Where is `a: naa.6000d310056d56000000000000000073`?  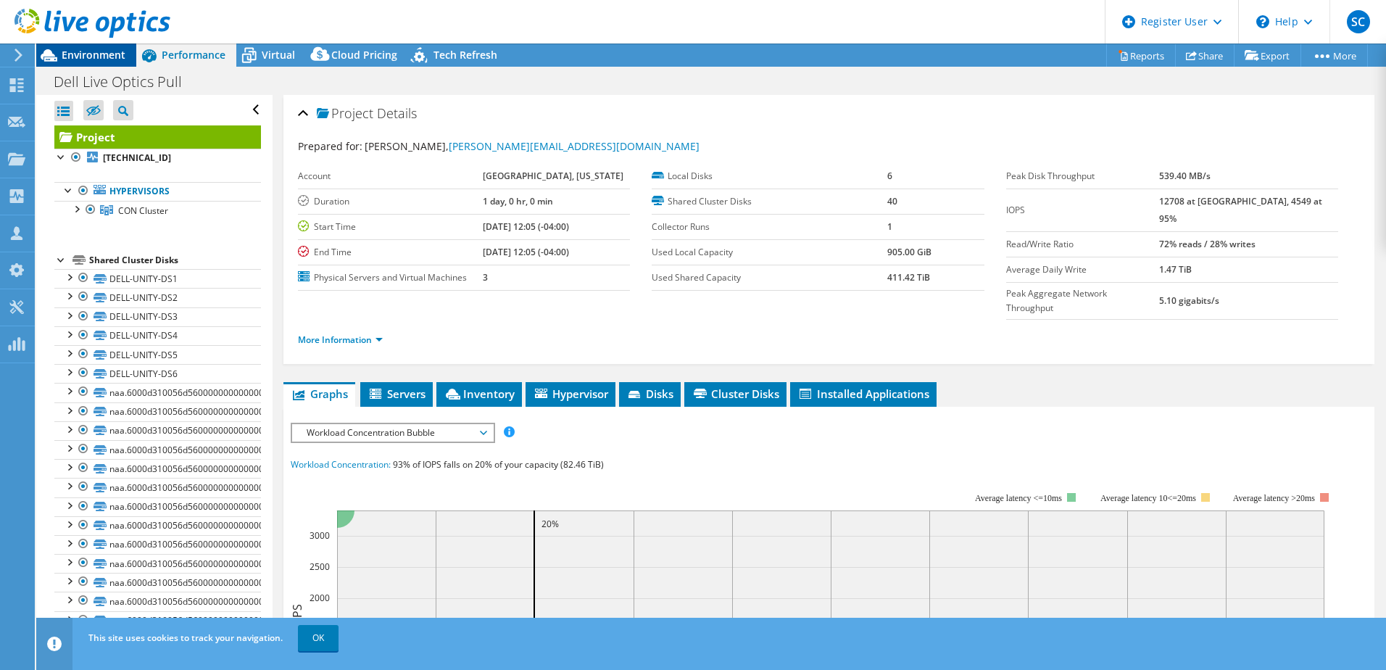 a: naa.6000d310056d56000000000000000073 is located at coordinates (157, 621).